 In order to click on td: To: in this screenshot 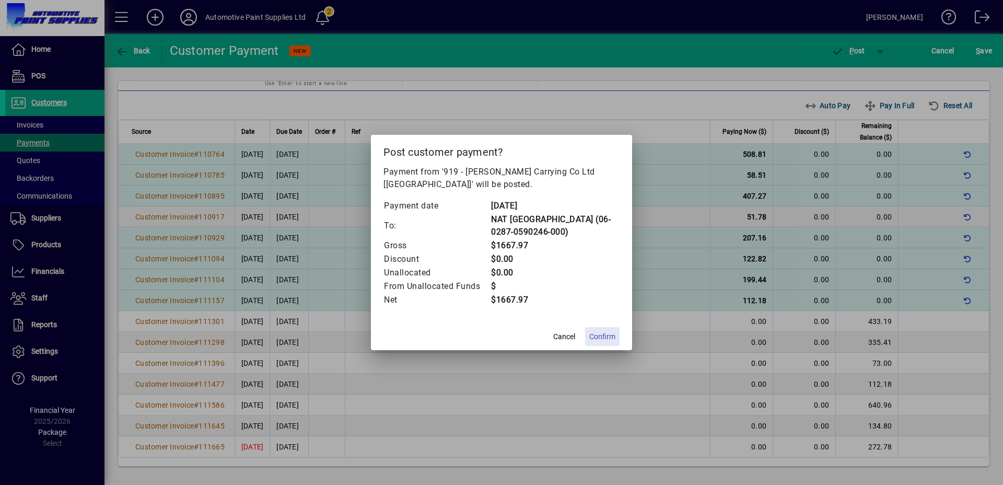, I will do `click(437, 226)`.